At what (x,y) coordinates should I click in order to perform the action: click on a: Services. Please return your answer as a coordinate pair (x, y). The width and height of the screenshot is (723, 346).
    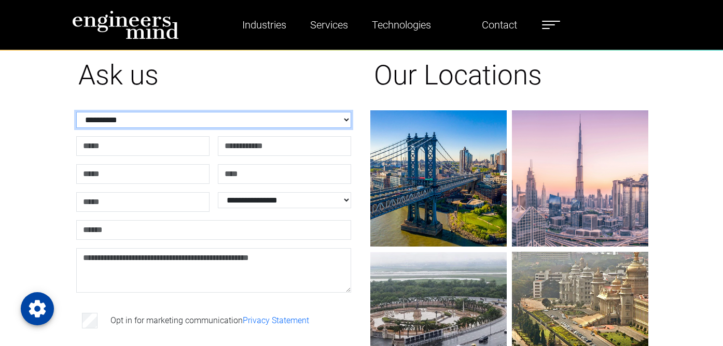
    Looking at the image, I should click on (329, 25).